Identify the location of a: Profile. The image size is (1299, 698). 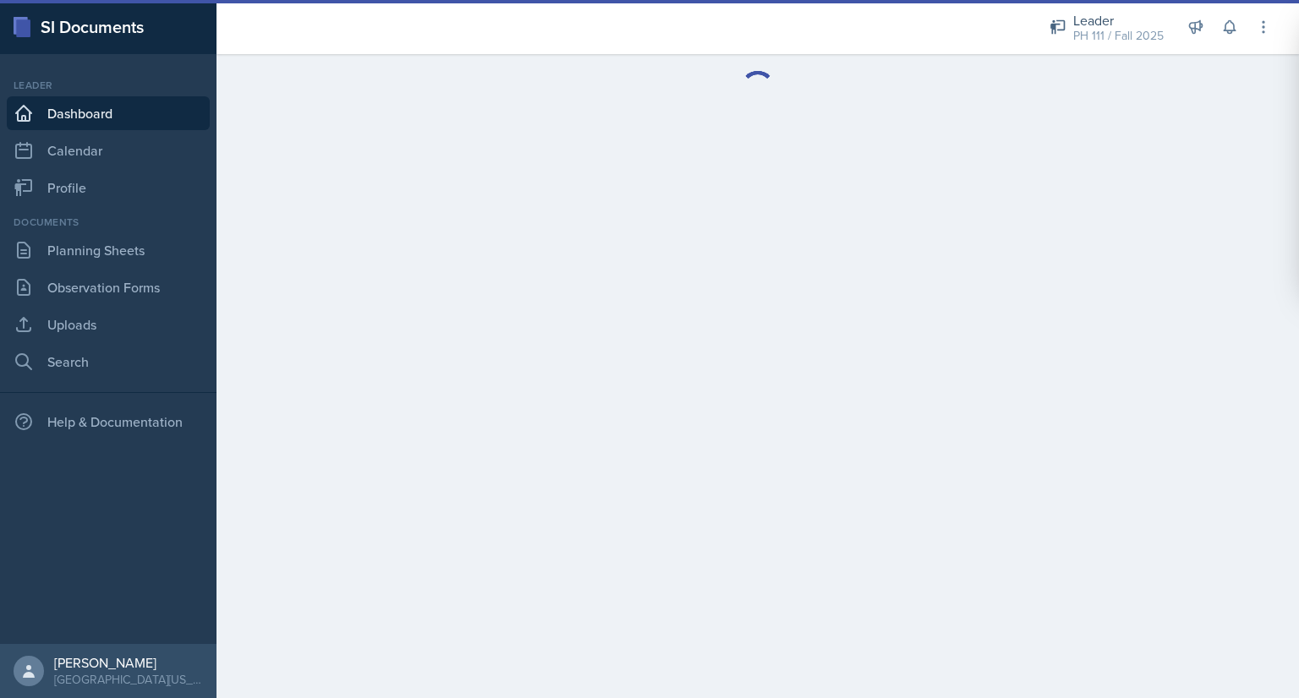
(108, 188).